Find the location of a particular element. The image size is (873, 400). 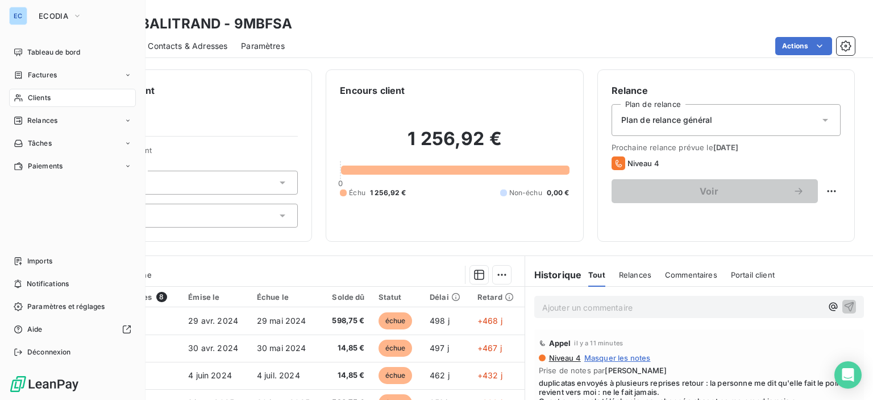

span: ECODIA is located at coordinates (53, 16).